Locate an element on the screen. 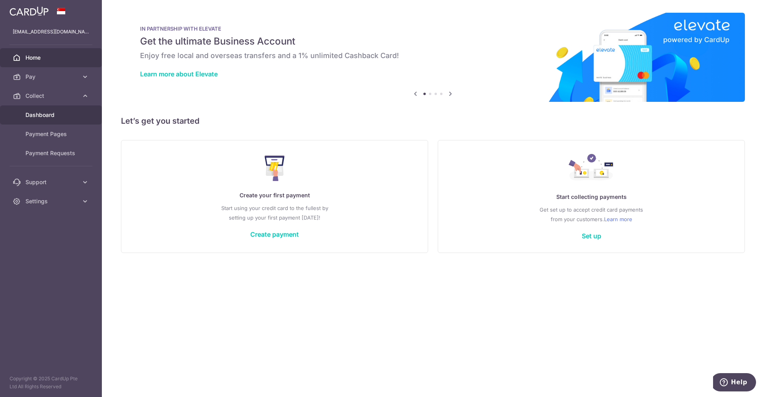 This screenshot has height=397, width=764. span: Pay is located at coordinates (52, 77).